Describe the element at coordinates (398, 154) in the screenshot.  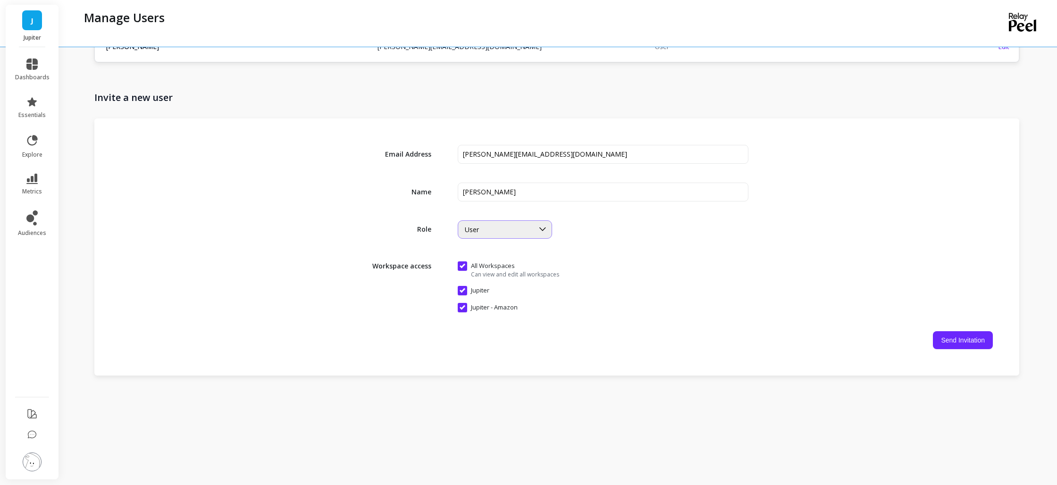
I see `span: Email Address` at that location.